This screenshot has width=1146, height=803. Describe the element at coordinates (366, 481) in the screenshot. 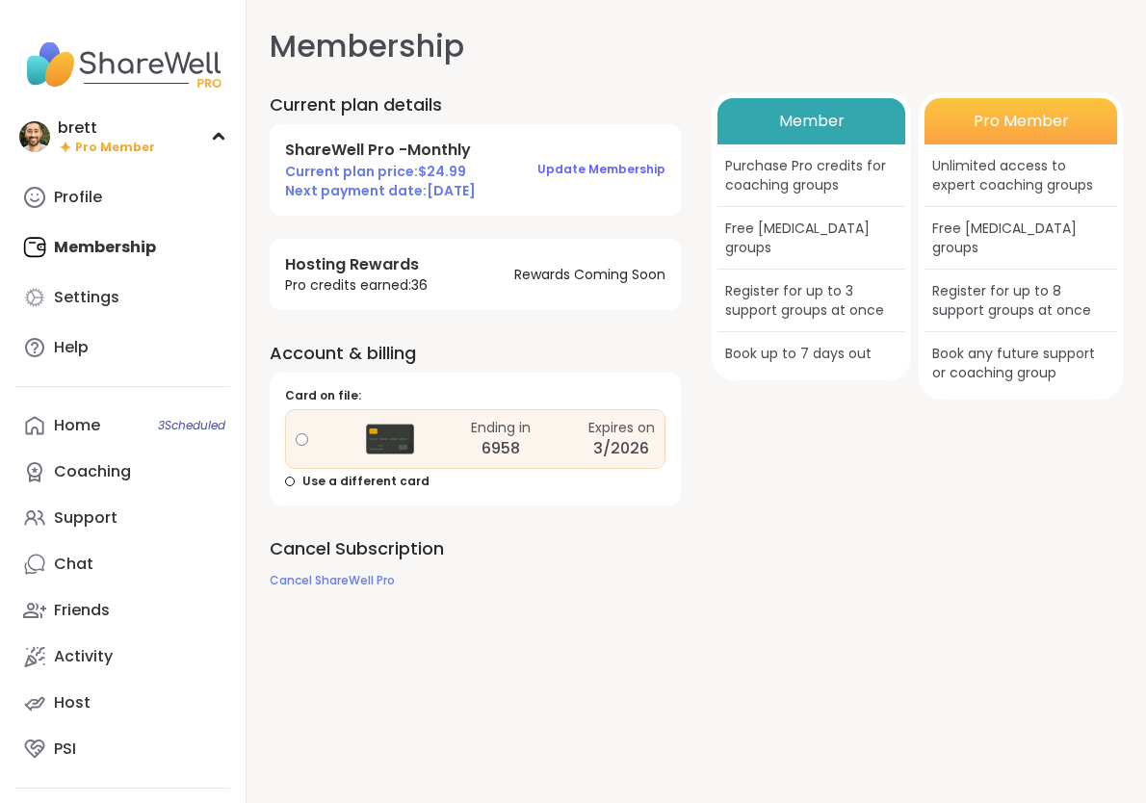

I see `span: Use a different card` at that location.